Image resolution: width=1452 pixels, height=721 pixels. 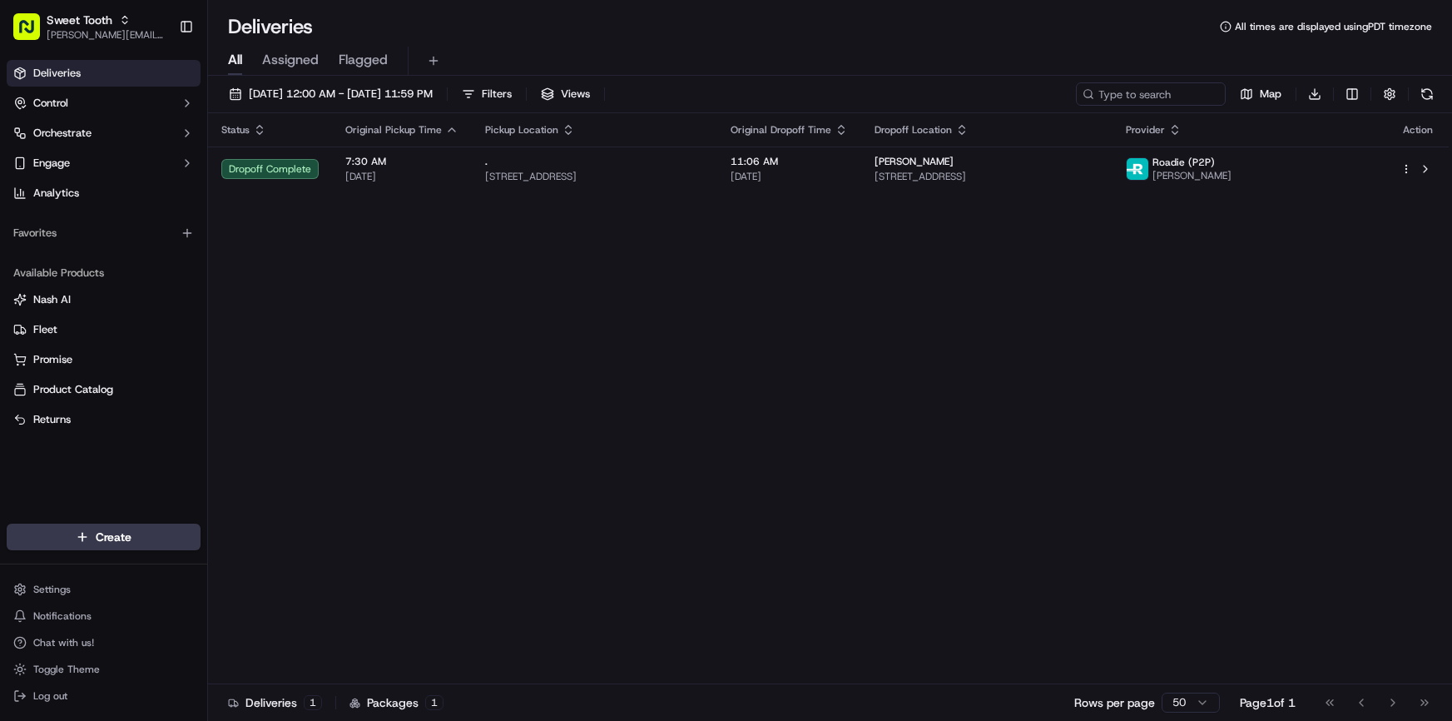 What do you see at coordinates (79, 20) in the screenshot?
I see `button: Sweet Tooth` at bounding box center [79, 20].